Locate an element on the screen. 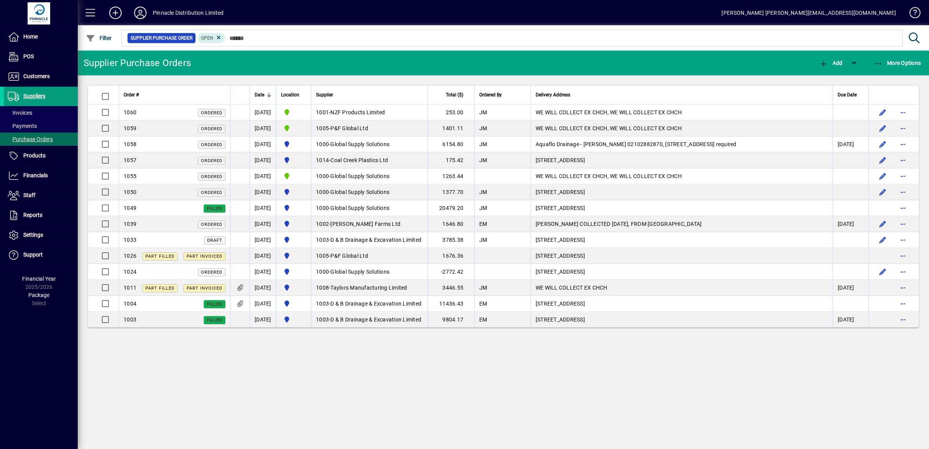 The height and width of the screenshot is (449, 929). mat-chip: Completion Status: Open is located at coordinates (211, 38).